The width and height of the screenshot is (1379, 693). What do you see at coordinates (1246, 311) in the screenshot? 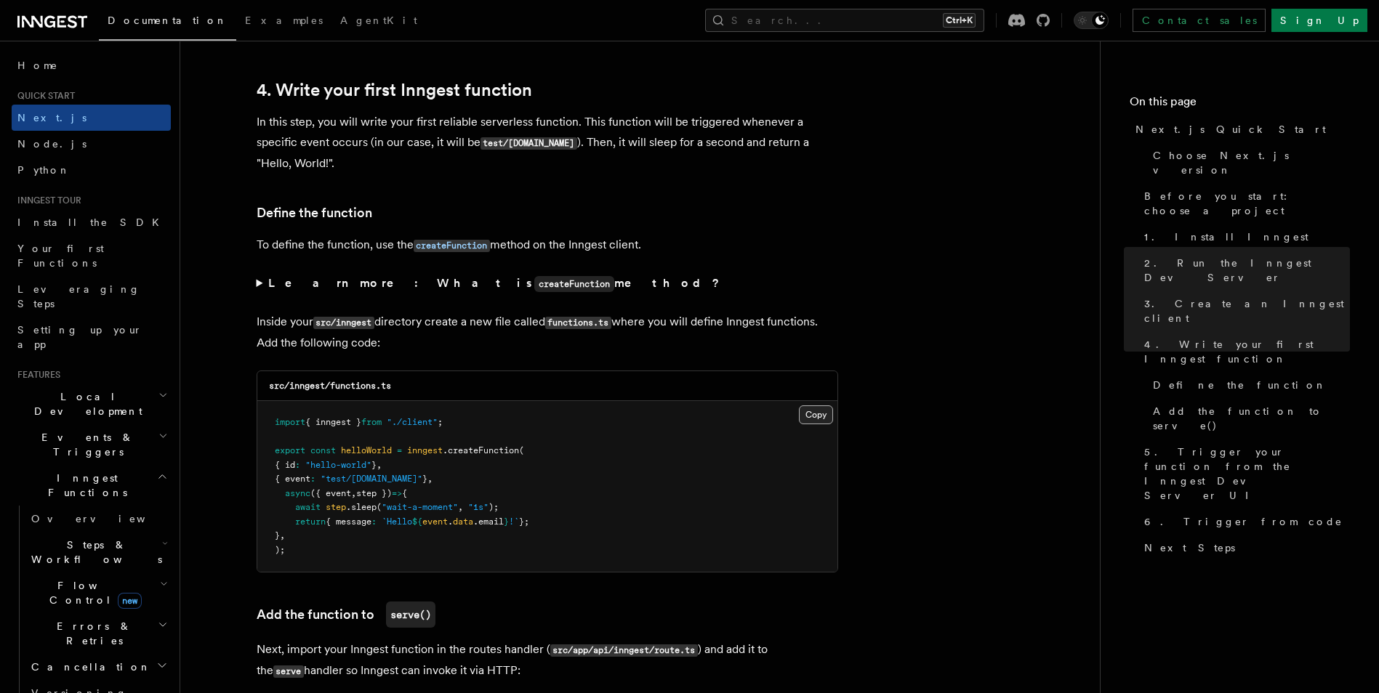
I see `span: 3. Create an Inngest client` at bounding box center [1246, 311].